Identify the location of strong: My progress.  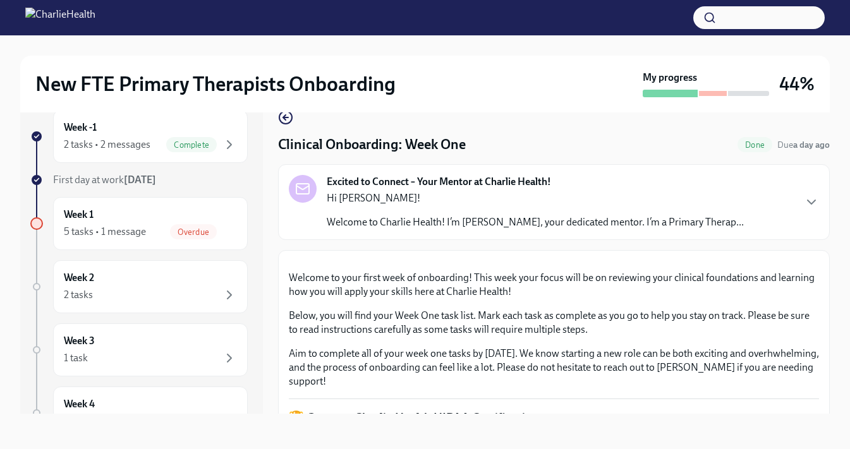
(670, 78).